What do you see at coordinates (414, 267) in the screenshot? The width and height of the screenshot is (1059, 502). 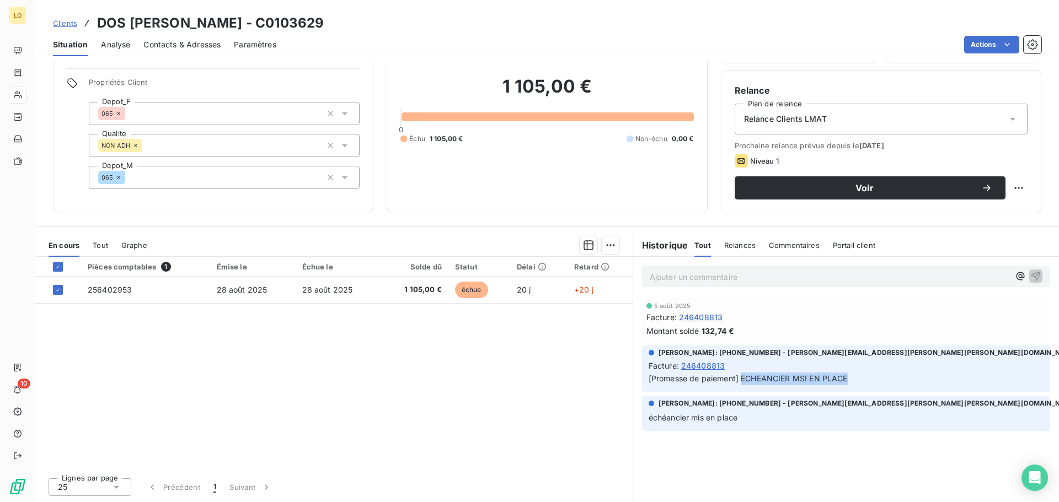 I see `div: Solde dû` at bounding box center [414, 267].